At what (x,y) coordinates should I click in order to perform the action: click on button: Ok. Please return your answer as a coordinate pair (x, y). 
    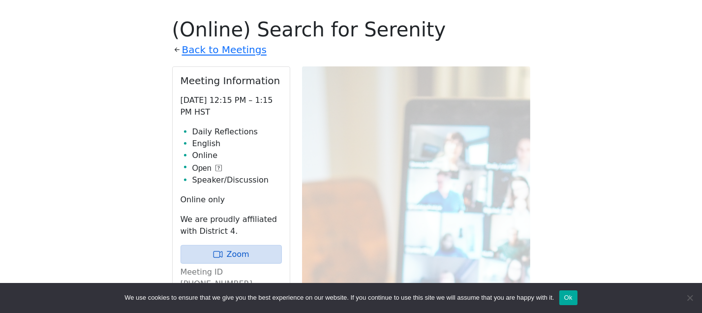
    Looking at the image, I should click on (569, 298).